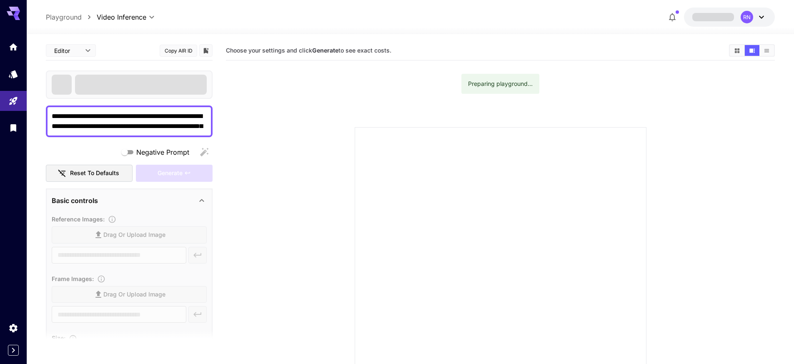 The width and height of the screenshot is (794, 364). I want to click on button: Show videos in list view, so click(767, 50).